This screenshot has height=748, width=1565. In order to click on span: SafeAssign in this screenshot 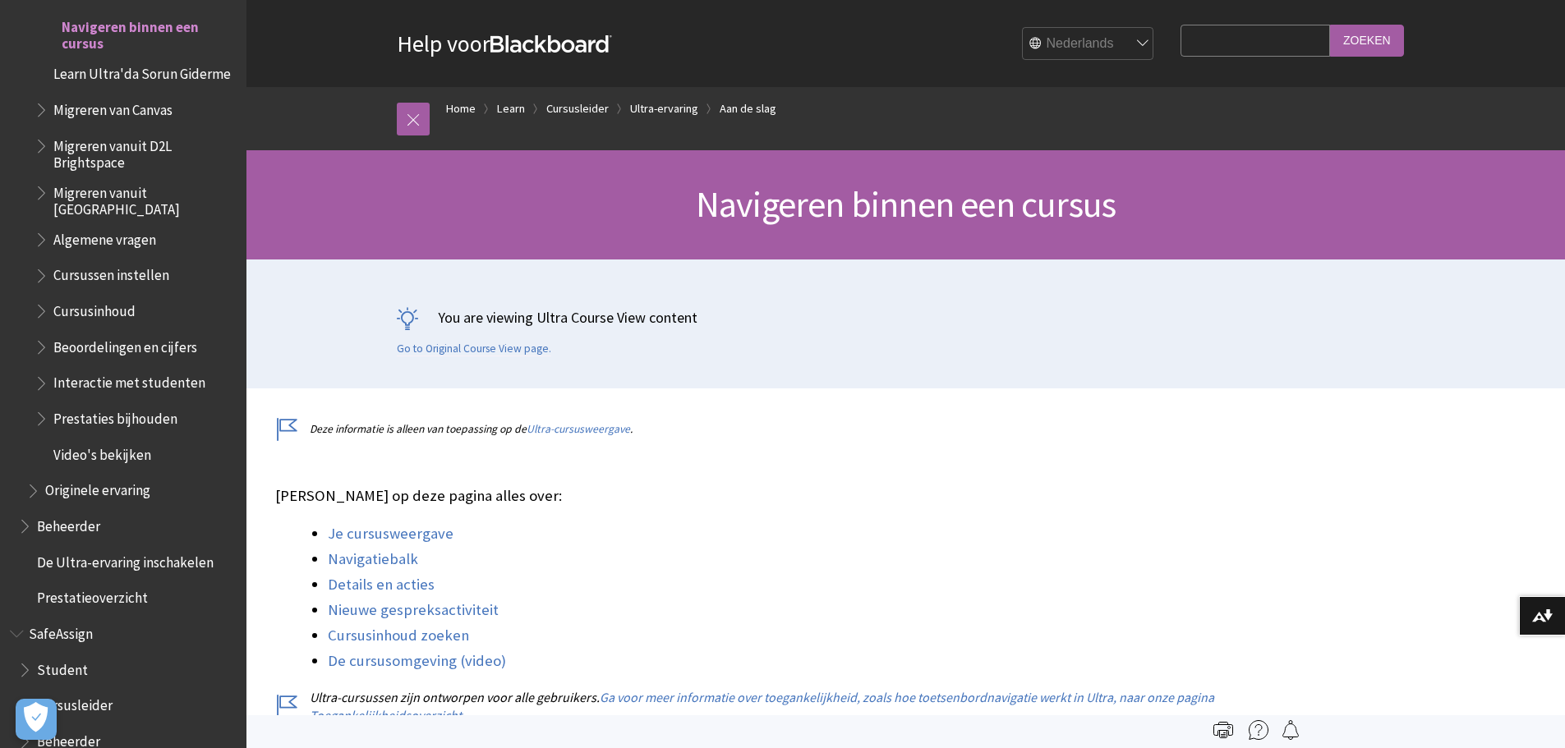, I will do `click(61, 631)`.